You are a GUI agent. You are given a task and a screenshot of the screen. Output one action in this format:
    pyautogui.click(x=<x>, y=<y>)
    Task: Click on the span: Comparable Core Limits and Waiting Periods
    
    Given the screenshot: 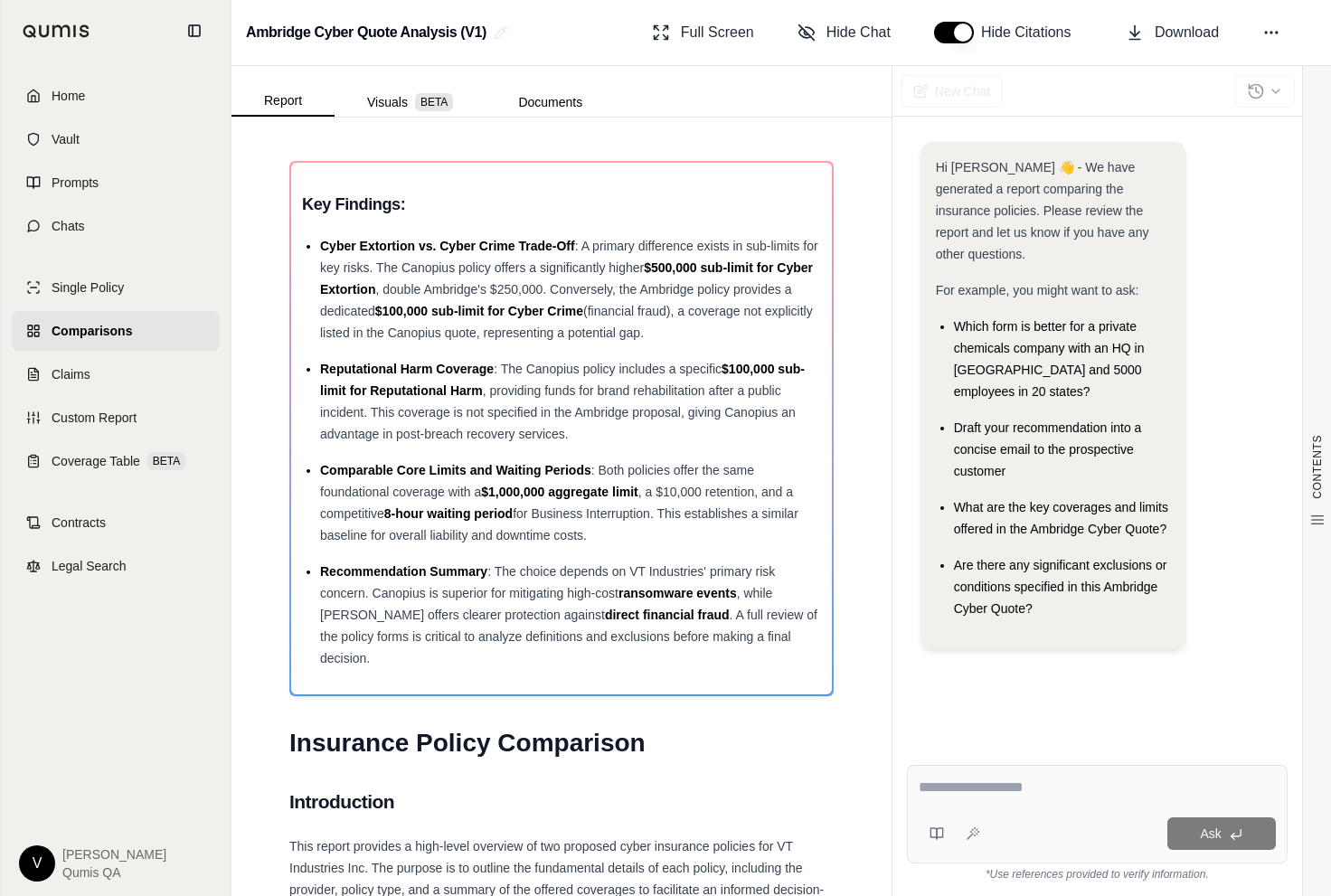 What is the action you would take?
    pyautogui.click(x=456, y=470)
    